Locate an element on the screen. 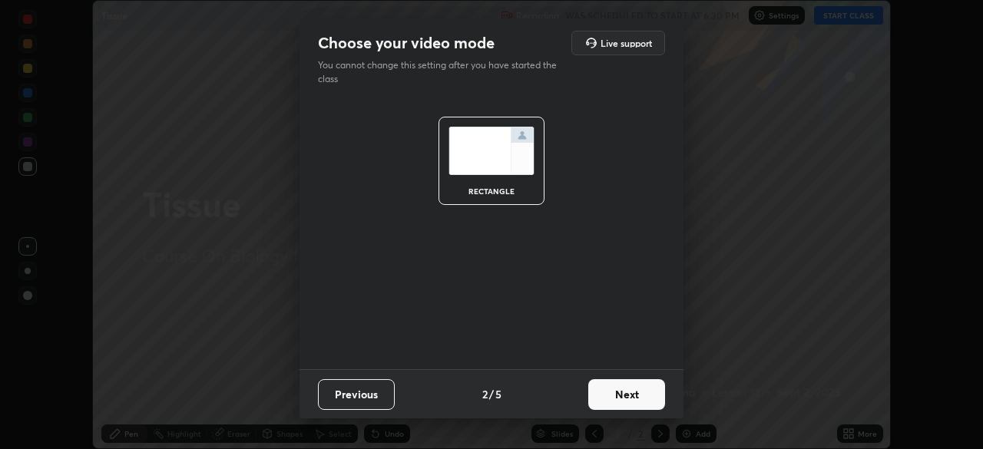 This screenshot has height=449, width=983. h2: Choose your video mode is located at coordinates (406, 43).